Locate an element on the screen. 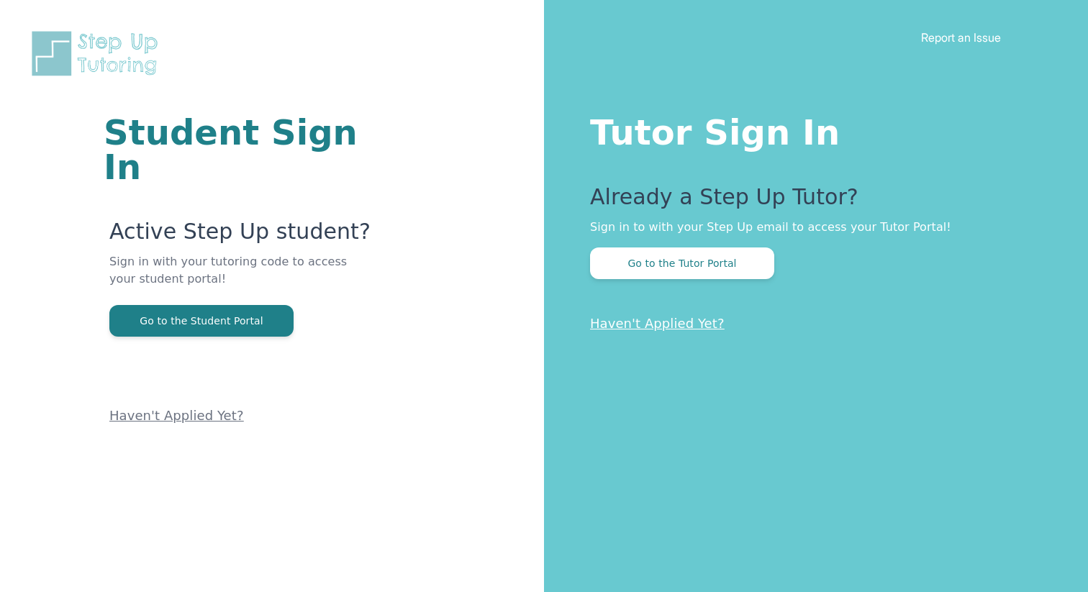  p: Active Step Up student? is located at coordinates (240, 236).